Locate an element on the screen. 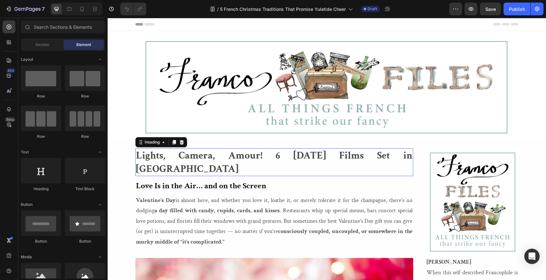 The image size is (546, 280). strong: Valentine’s Day is located at coordinates (48, 182).